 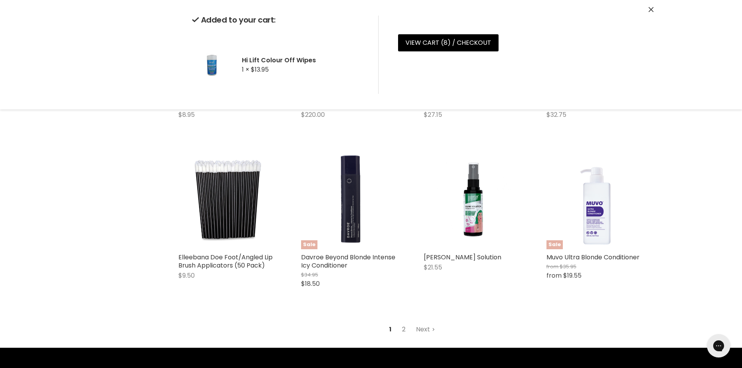 What do you see at coordinates (228, 199) in the screenshot?
I see `img: Elleebana Doe Foot/Angled Lip Brush Applicators (50 Pack)` at bounding box center [228, 199].